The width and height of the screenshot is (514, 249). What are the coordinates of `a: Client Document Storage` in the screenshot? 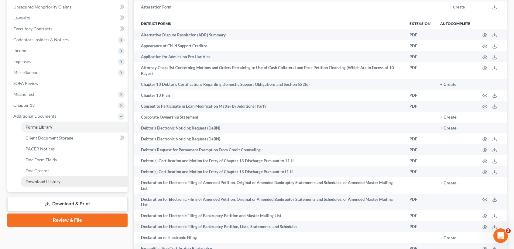 It's located at (74, 138).